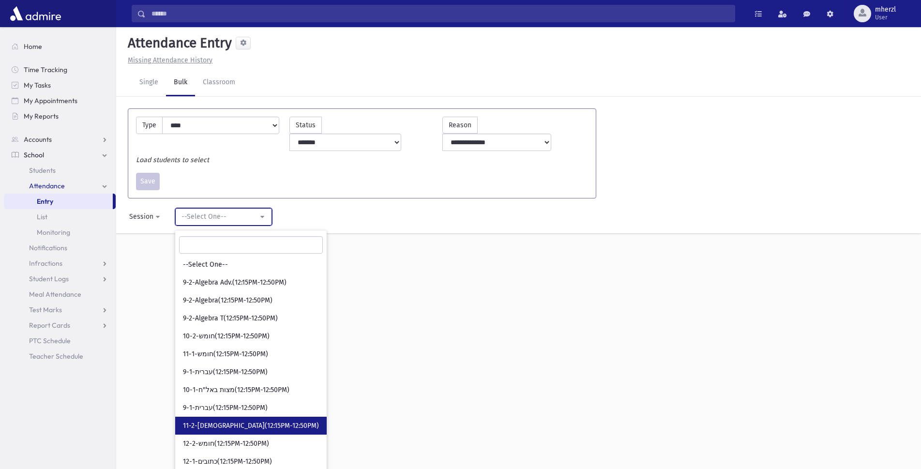 The width and height of the screenshot is (921, 469). I want to click on a: Bulk, so click(181, 83).